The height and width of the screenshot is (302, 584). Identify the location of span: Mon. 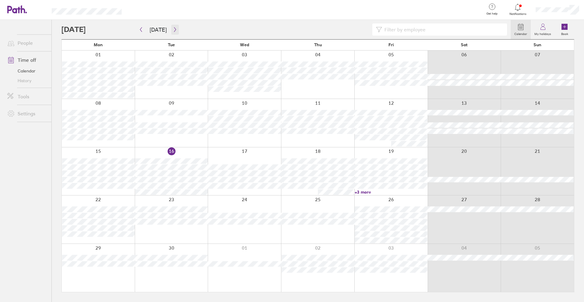
(98, 45).